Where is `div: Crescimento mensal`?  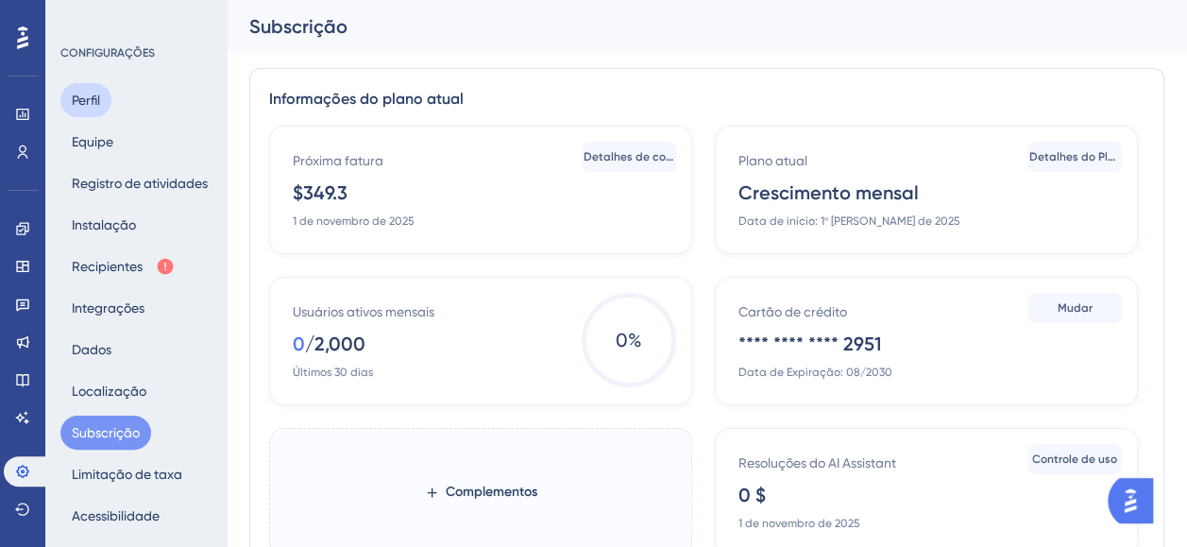
div: Crescimento mensal is located at coordinates (828, 193).